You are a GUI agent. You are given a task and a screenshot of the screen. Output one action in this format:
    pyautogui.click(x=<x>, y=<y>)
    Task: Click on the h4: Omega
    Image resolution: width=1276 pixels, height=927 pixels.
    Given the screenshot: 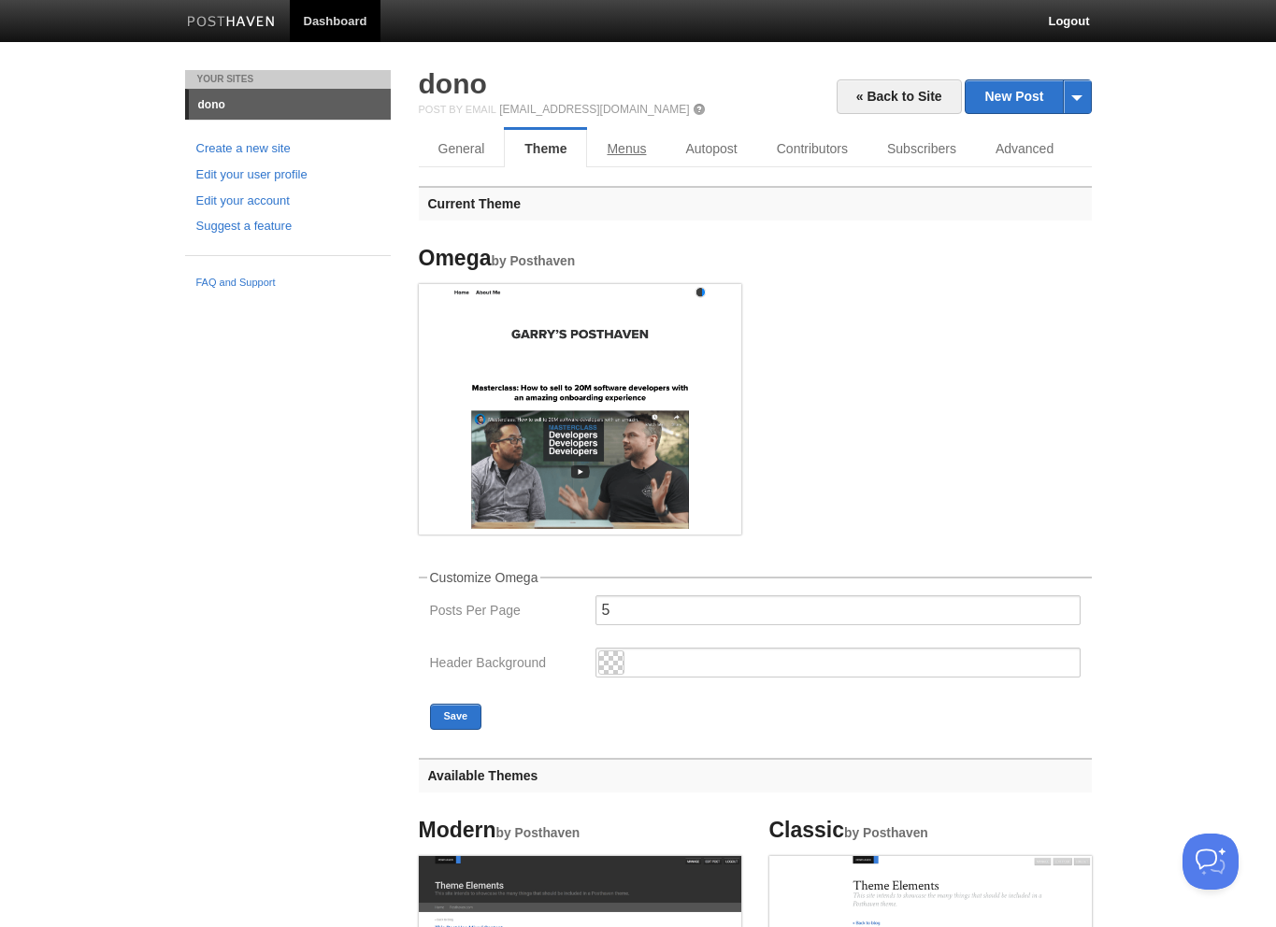 What is the action you would take?
    pyautogui.click(x=580, y=258)
    